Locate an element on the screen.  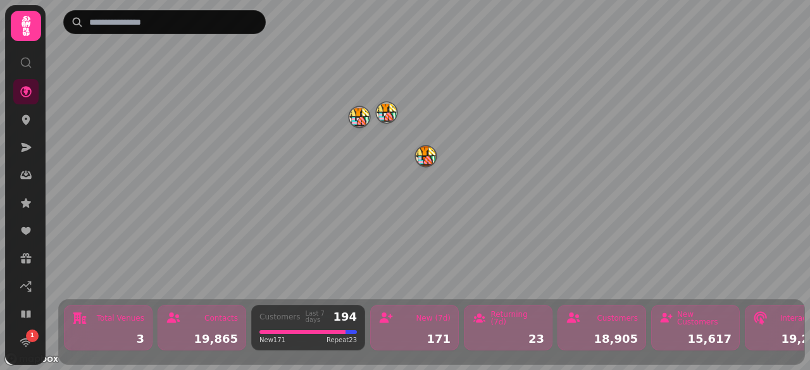
div: 23 is located at coordinates (508, 339).